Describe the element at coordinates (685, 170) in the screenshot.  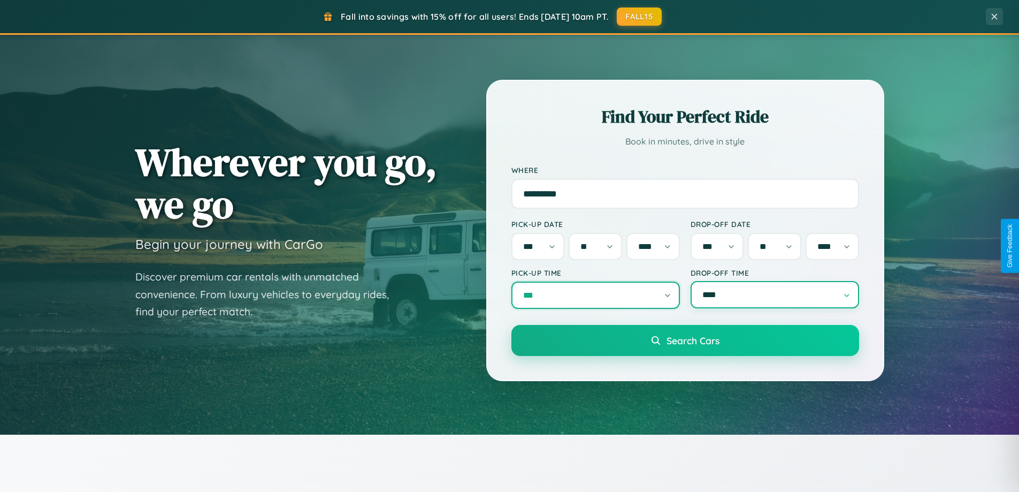
I see `label: Where` at that location.